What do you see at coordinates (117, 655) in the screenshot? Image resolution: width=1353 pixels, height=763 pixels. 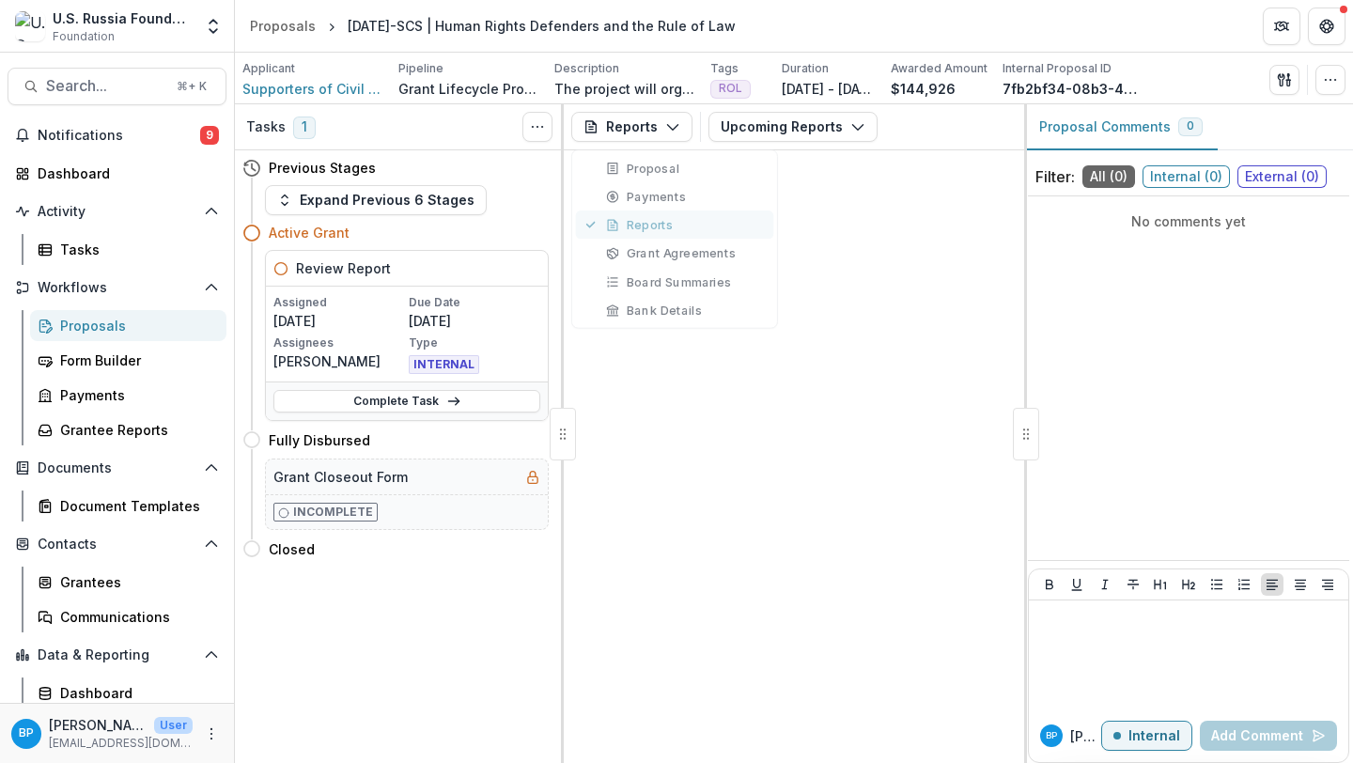 I see `span: Data & Reporting` at bounding box center [117, 655].